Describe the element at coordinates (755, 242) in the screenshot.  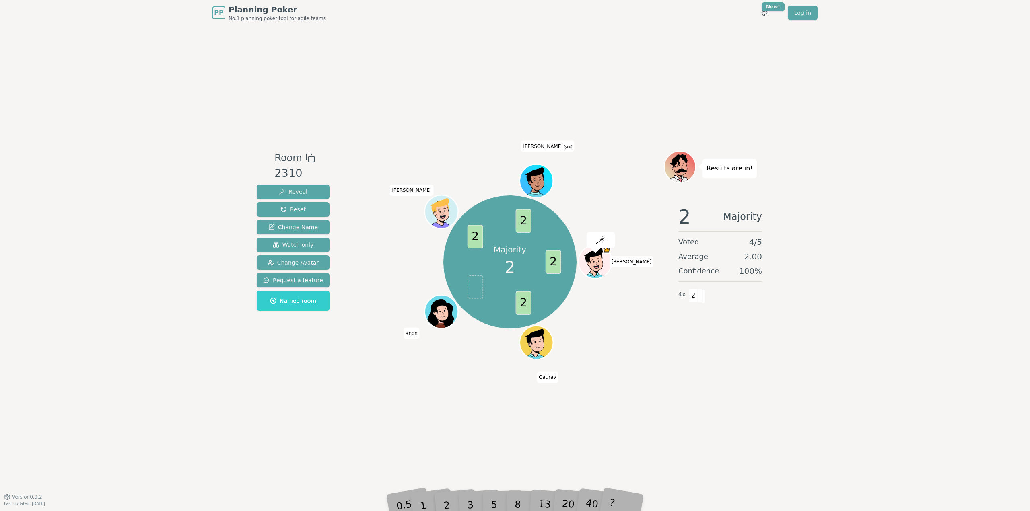
I see `span: 4 / 5` at that location.